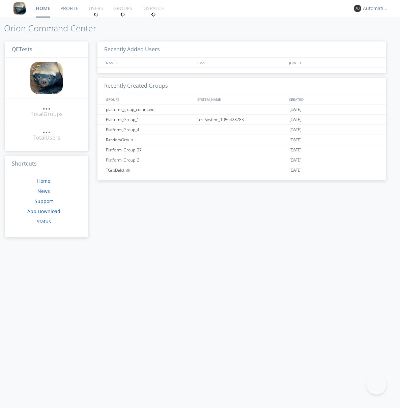 Image resolution: width=400 pixels, height=408 pixels. Describe the element at coordinates (150, 150) in the screenshot. I see `div: Platform_Group_37` at that location.